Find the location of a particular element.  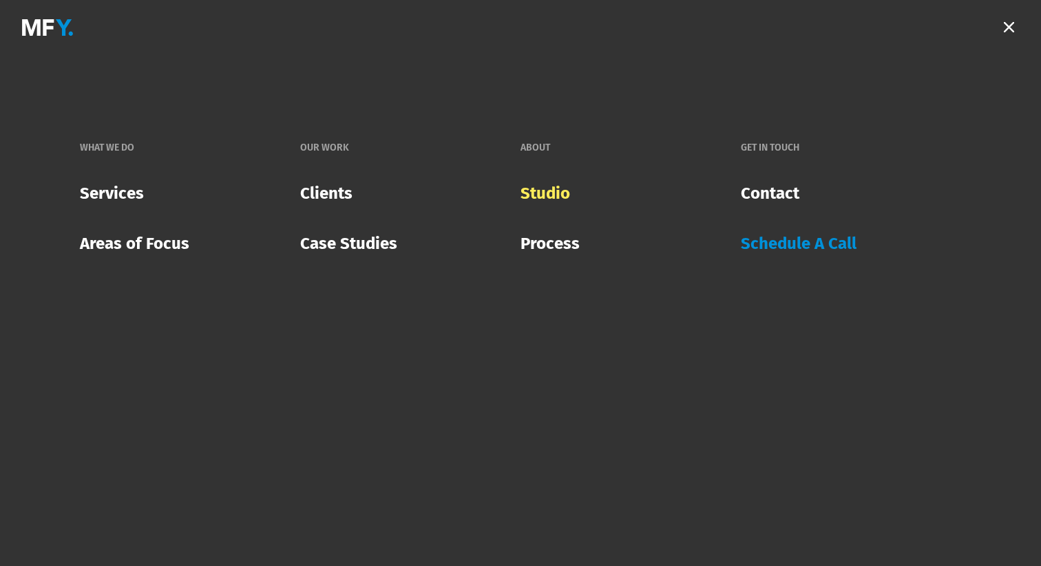

a: Areas of Focus is located at coordinates (134, 244).